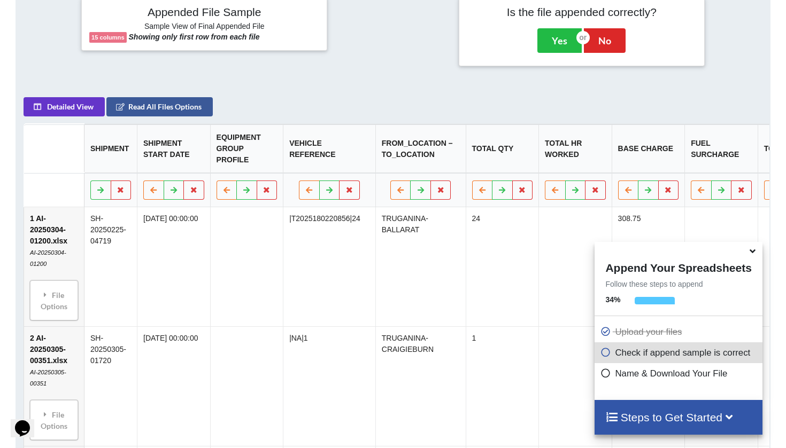 The image size is (786, 448). What do you see at coordinates (420, 386) in the screenshot?
I see `td: TRUGANINA-CRAIGIEBURN` at bounding box center [420, 386].